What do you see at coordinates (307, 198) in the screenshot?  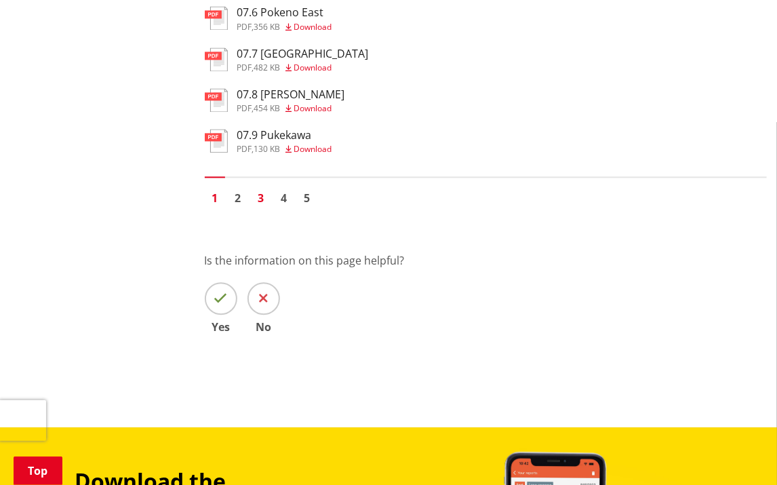 I see `a: Go to page 5` at bounding box center [307, 198].